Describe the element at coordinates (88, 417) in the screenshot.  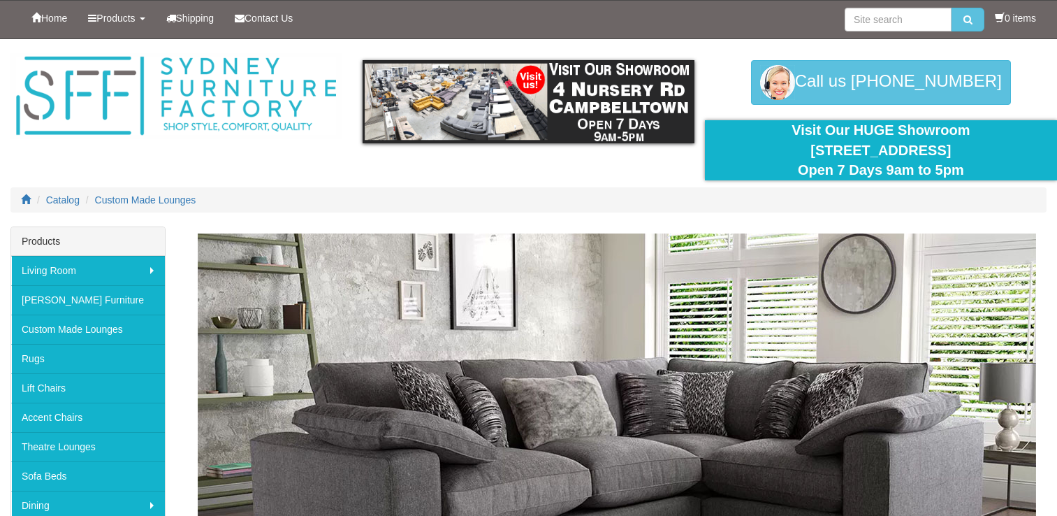
I see `a: Accent Chairs` at that location.